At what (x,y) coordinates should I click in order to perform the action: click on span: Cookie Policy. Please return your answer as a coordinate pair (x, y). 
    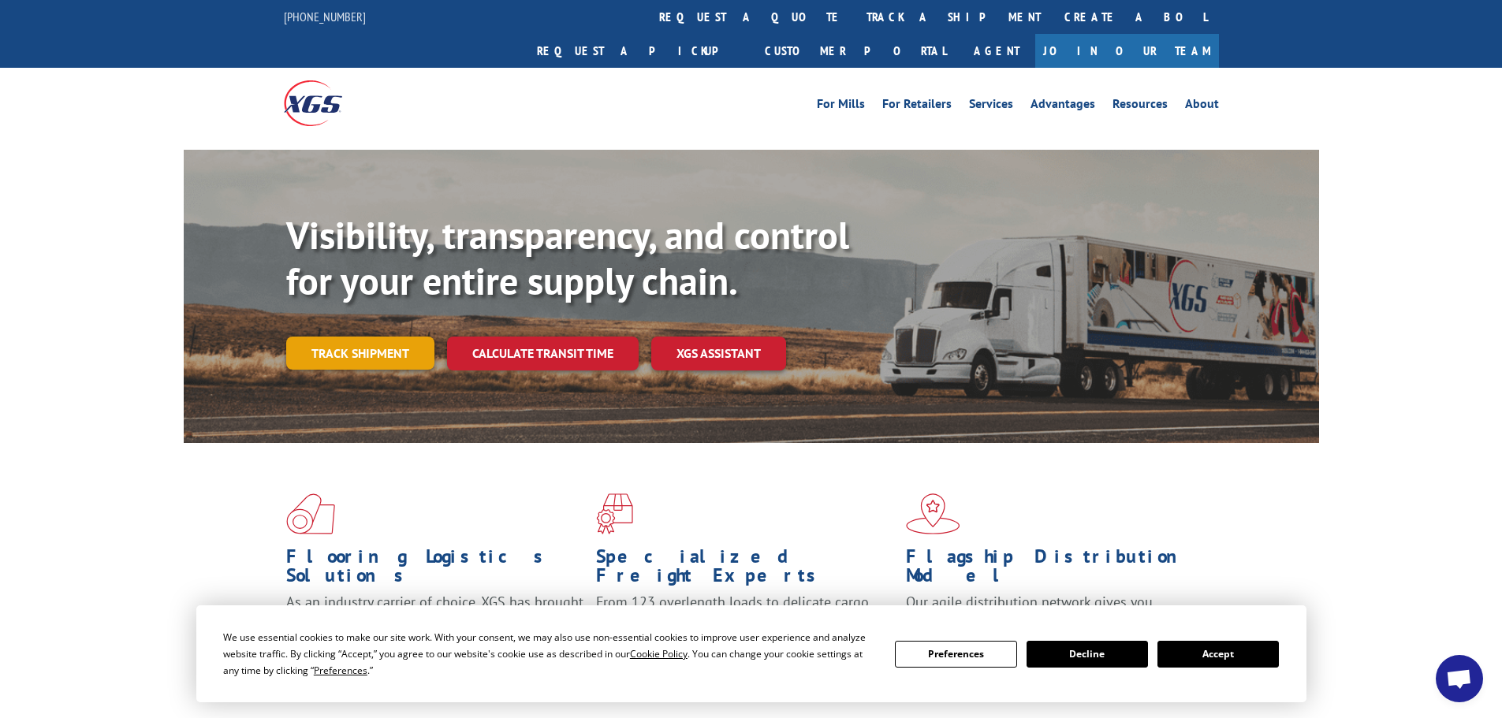
    Looking at the image, I should click on (658, 654).